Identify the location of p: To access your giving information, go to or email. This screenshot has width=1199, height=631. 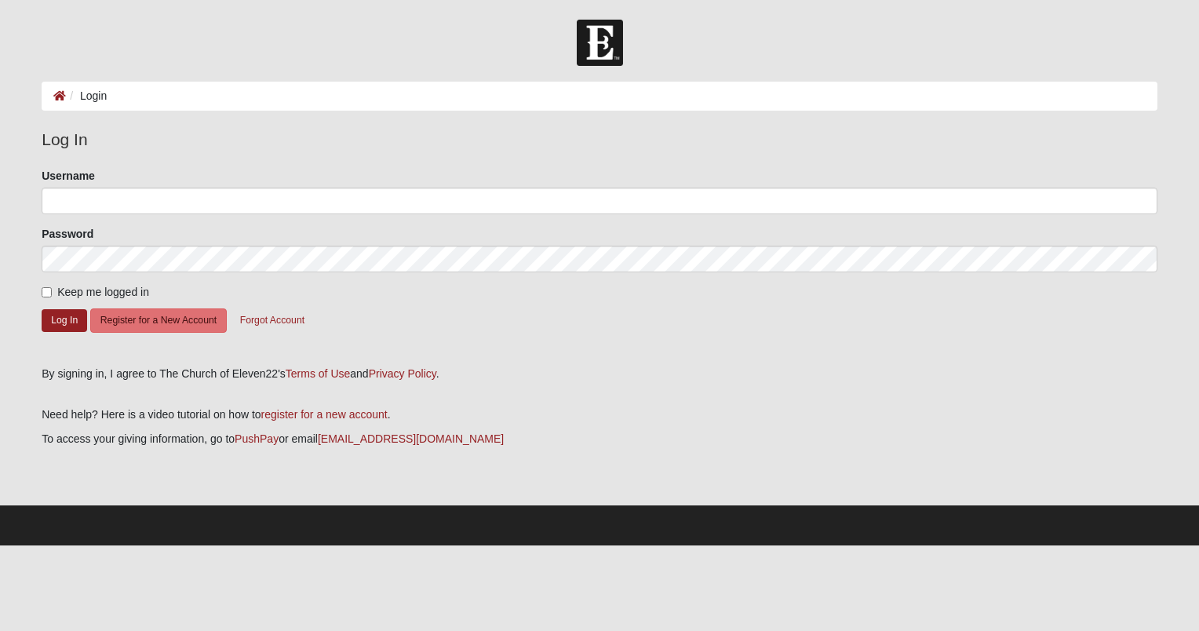
(600, 439).